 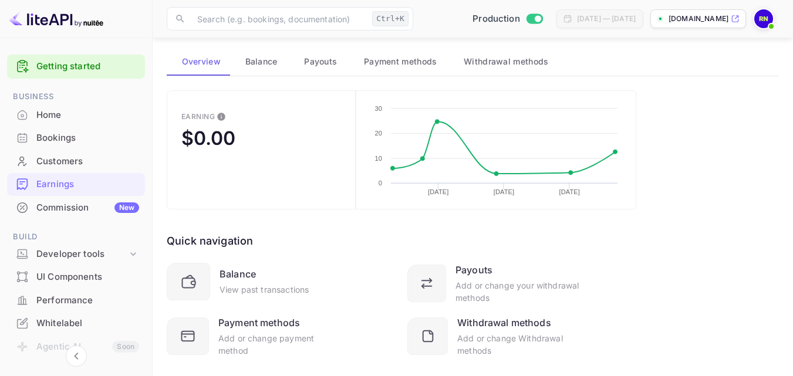 I want to click on span: Payment methods, so click(x=400, y=62).